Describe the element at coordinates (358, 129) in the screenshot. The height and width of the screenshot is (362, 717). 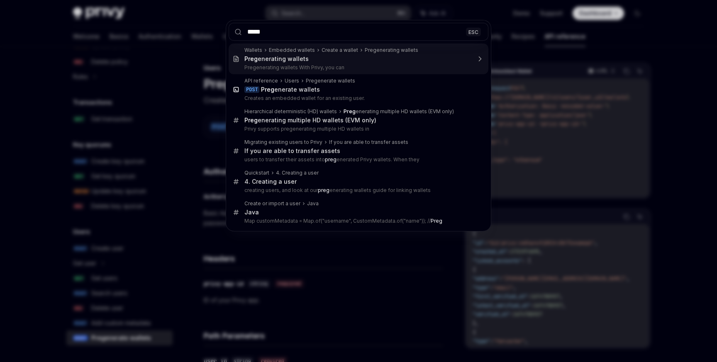
I see `p: Privy supports pregenerating multiple HD wallets in` at that location.